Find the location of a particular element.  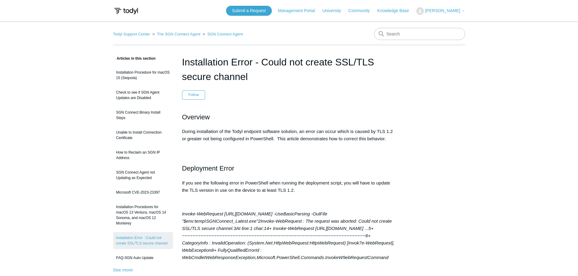

a: Installation Procedures for macOS 13 Ventura, macOS 14 Sonoma, and macOS 12 Monterey is located at coordinates (143, 215).